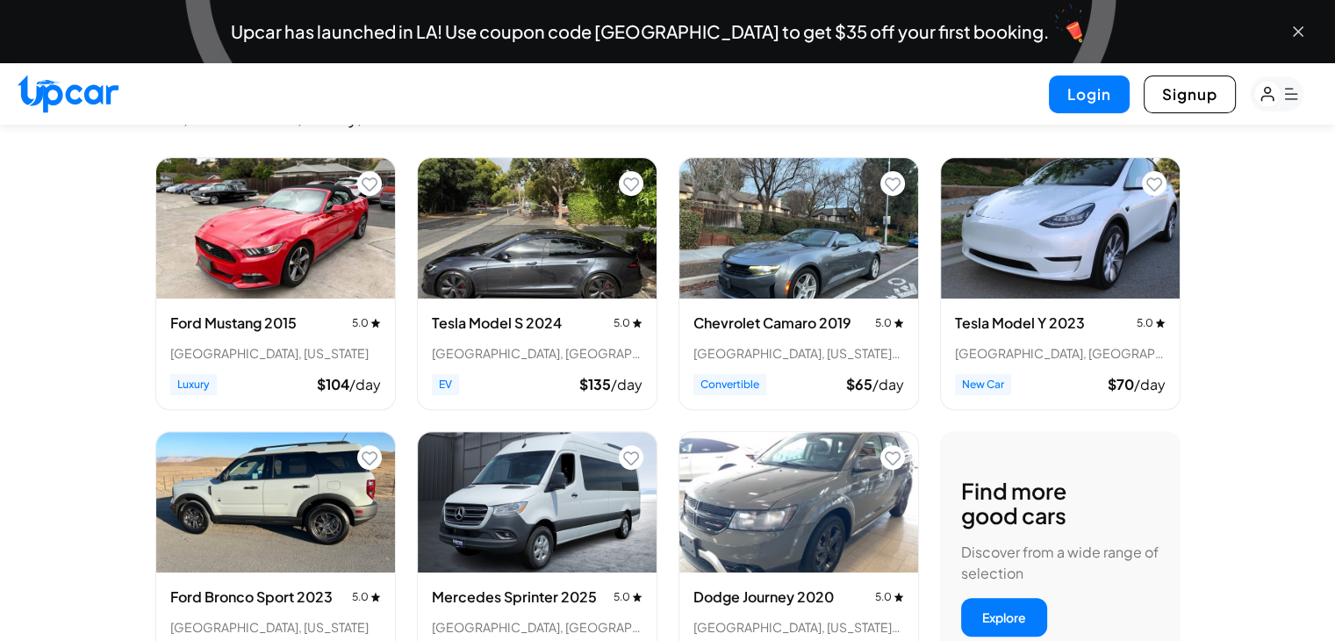  I want to click on img: Ford Mustang 2015, so click(276, 228).